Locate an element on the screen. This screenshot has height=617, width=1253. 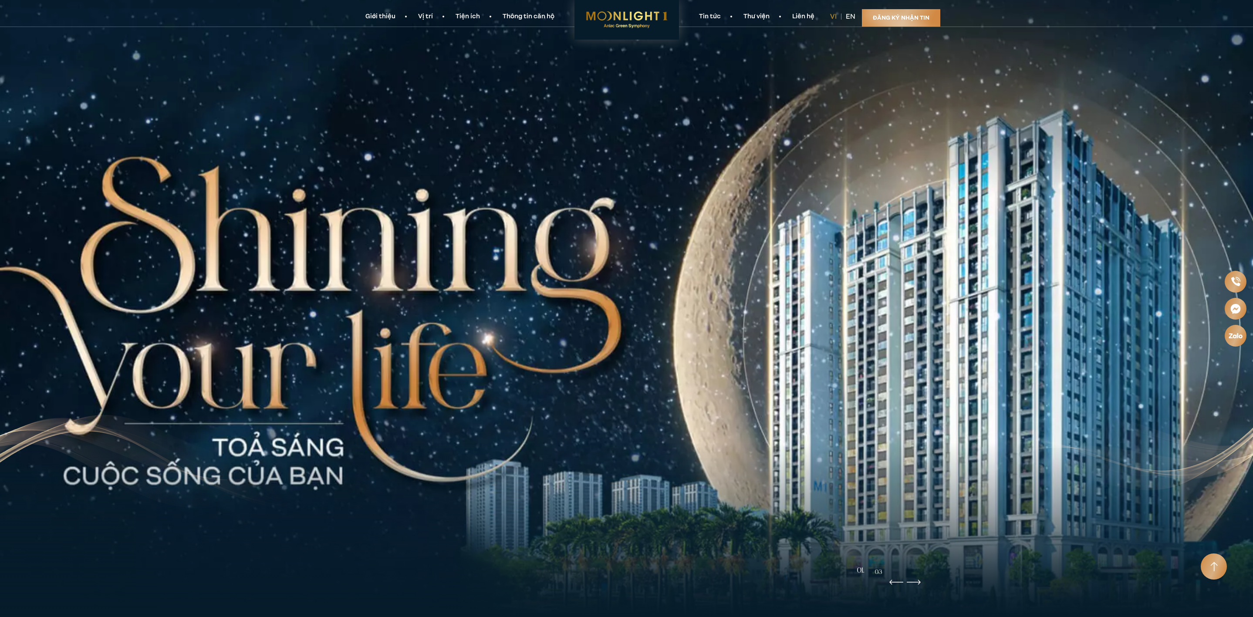
a: Đăng ký nhận tin is located at coordinates (901, 18).